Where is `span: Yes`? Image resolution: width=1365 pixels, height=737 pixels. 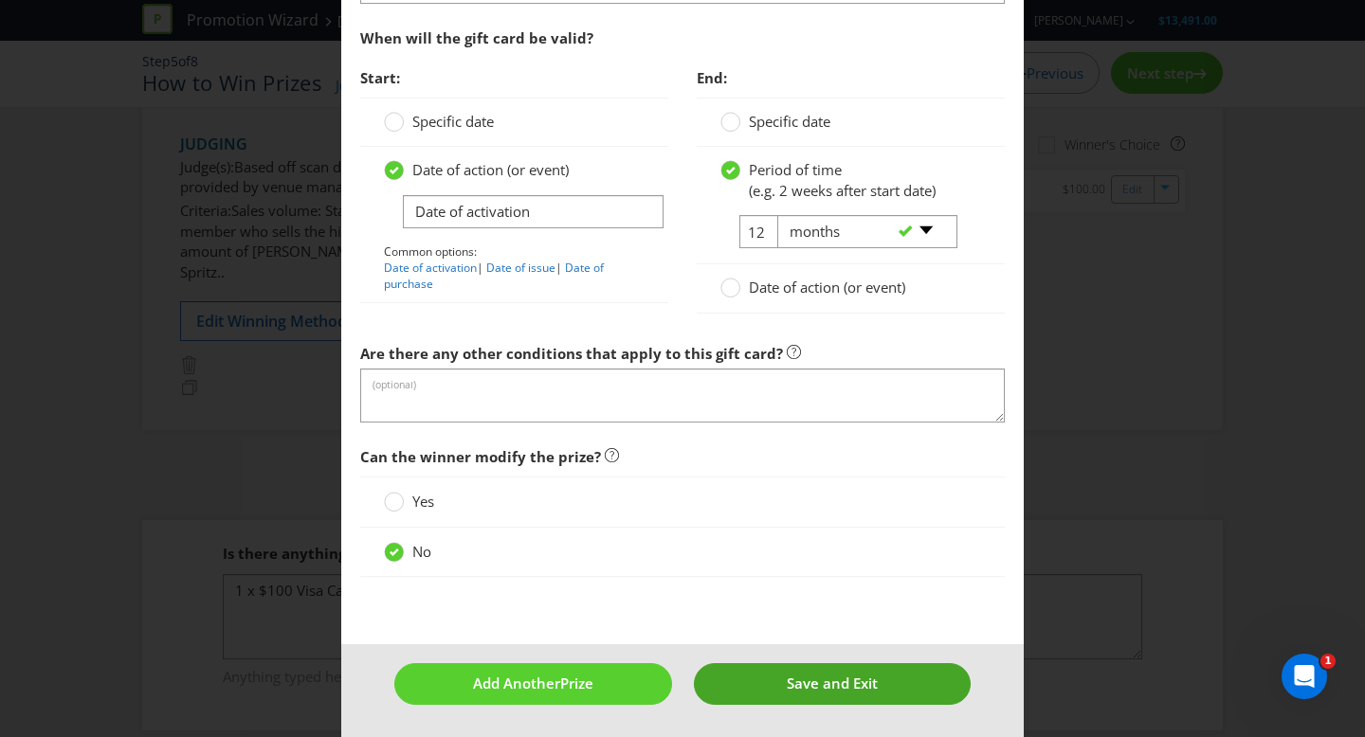
span: Yes is located at coordinates (423, 501).